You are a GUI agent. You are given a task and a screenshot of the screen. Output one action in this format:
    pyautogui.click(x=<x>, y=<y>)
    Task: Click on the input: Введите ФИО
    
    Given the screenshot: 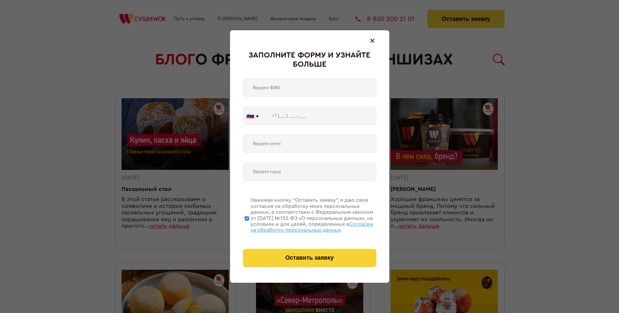 What is the action you would take?
    pyautogui.click(x=310, y=88)
    